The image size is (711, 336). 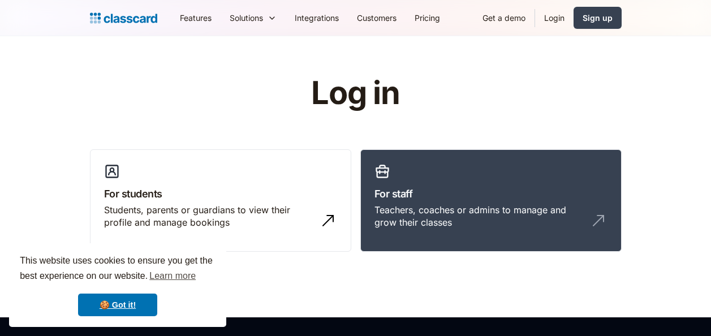 What do you see at coordinates (173, 276) in the screenshot?
I see `a: learn more about cookies` at bounding box center [173, 276].